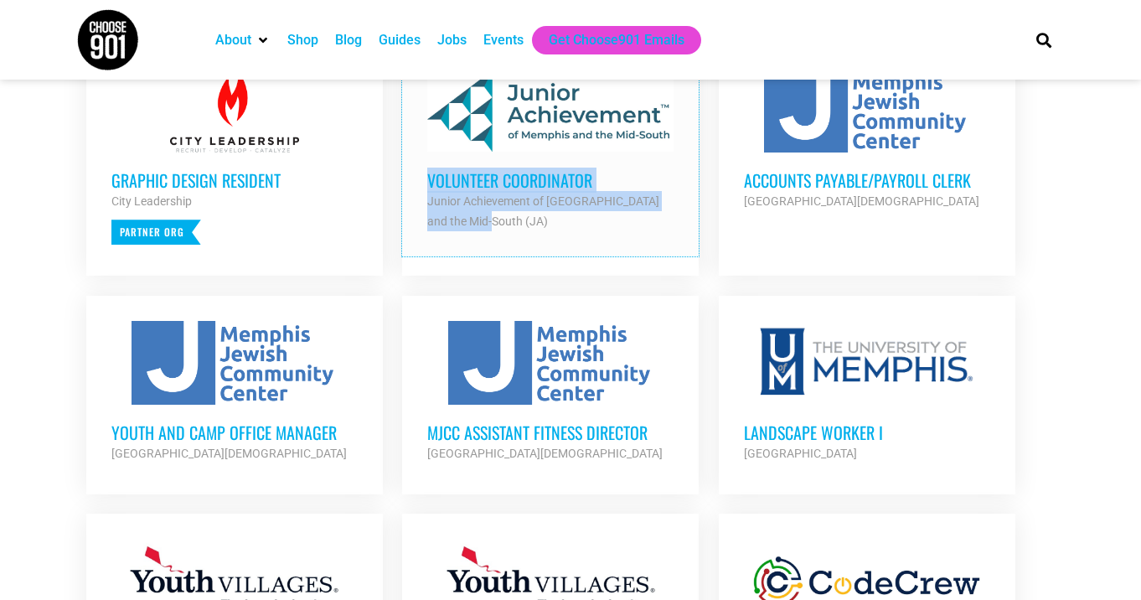 This screenshot has width=1141, height=600. Describe the element at coordinates (867, 180) in the screenshot. I see `h3: Accounts Payable/Payroll Clerk` at that location.